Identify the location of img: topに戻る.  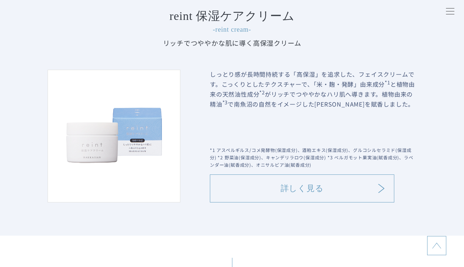
(437, 246).